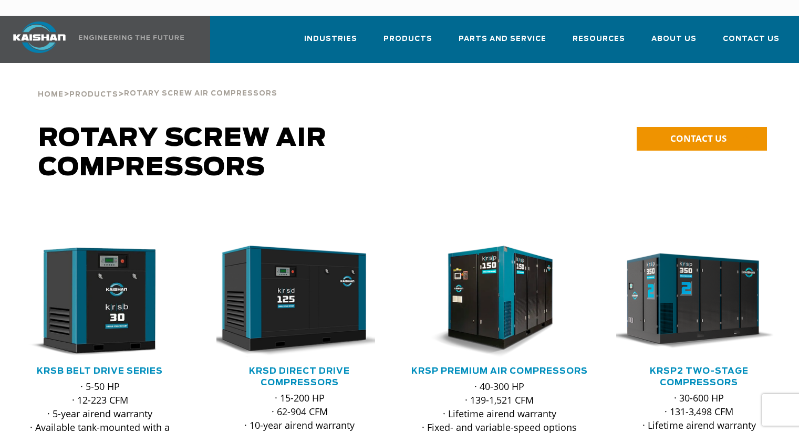 The height and width of the screenshot is (433, 799). Describe the element at coordinates (674, 39) in the screenshot. I see `span: About Us` at that location.